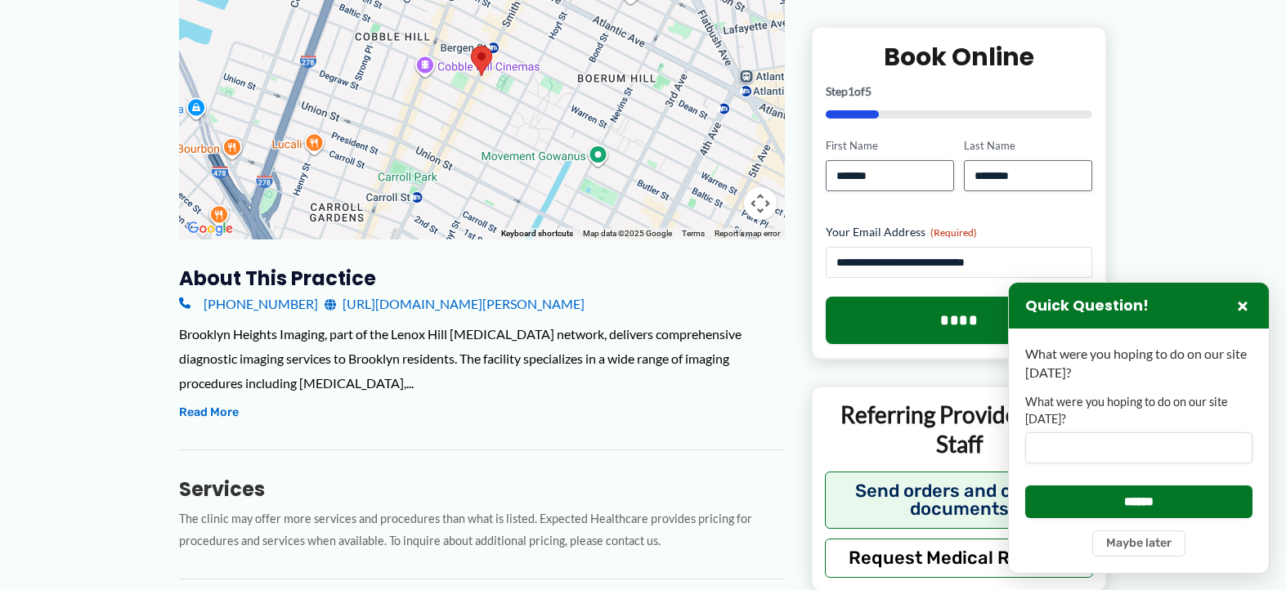  What do you see at coordinates (1087, 306) in the screenshot?
I see `h3: Quick Question!` at bounding box center [1087, 306].